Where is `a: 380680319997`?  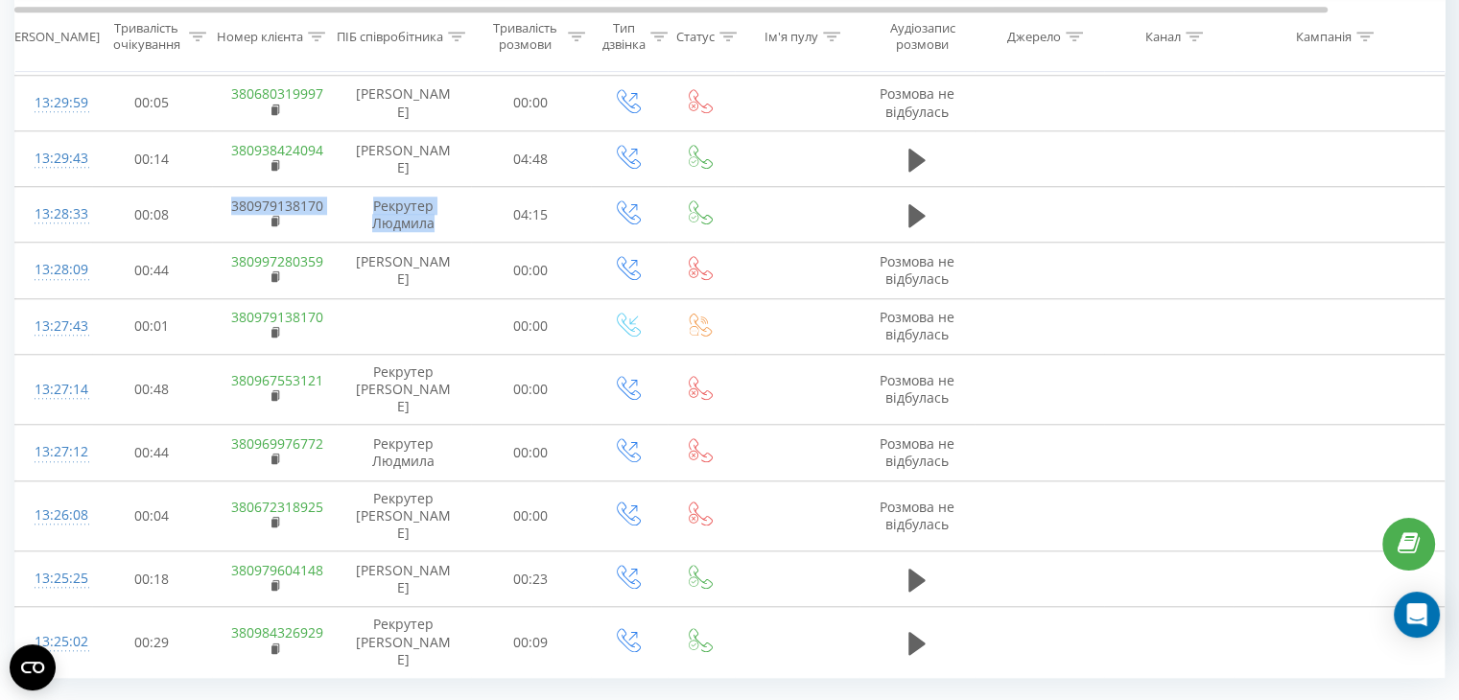 a: 380680319997 is located at coordinates (277, 93).